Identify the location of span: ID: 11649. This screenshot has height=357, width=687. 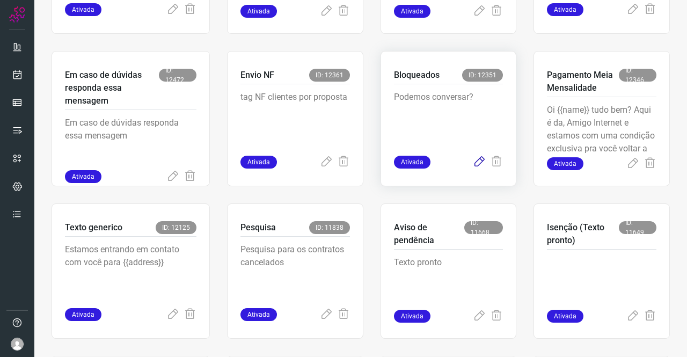
(637, 227).